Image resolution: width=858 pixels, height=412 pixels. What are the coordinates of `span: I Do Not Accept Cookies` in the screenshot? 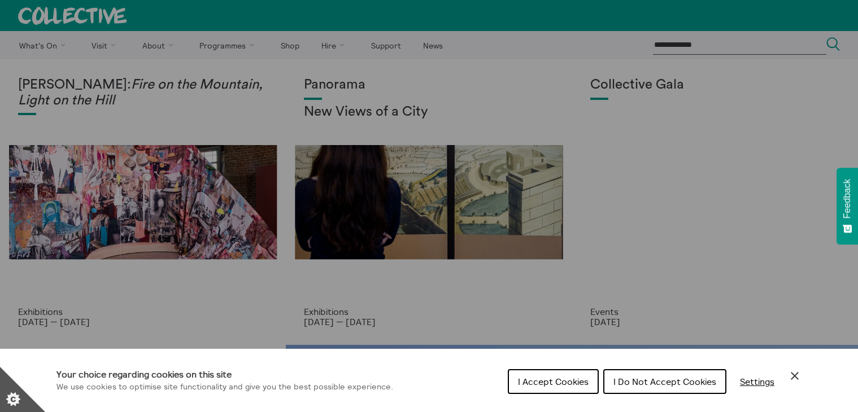 It's located at (665, 382).